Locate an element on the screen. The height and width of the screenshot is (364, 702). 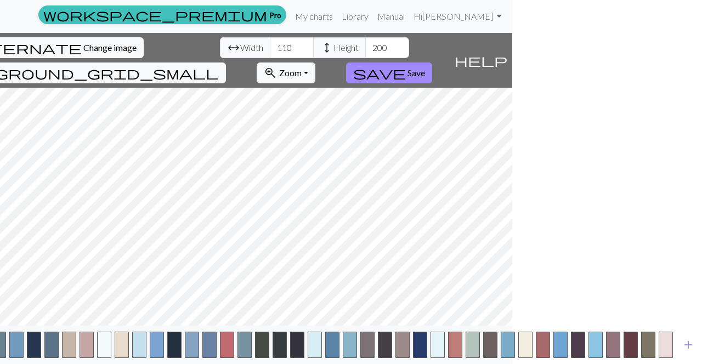
a: Pro is located at coordinates (162, 15).